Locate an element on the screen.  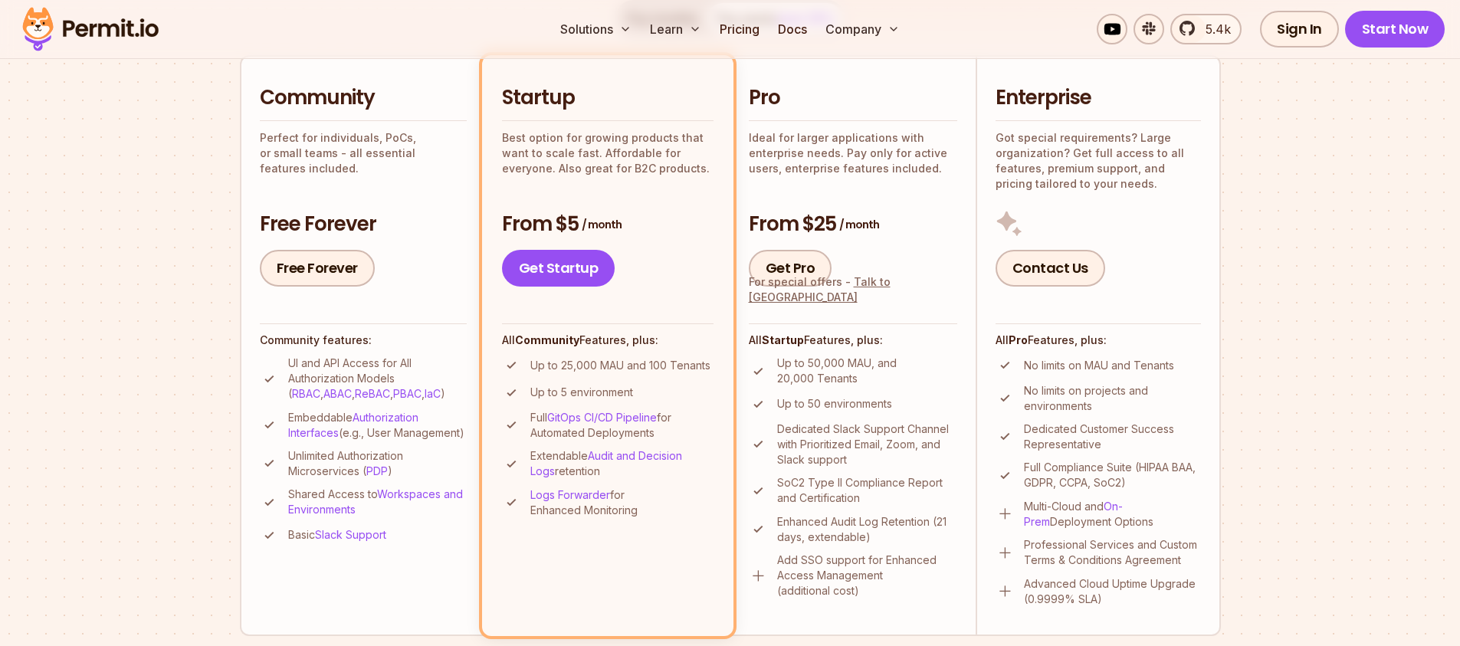
p: Up to 25,000 MAU and 100 Tenants is located at coordinates (620, 366).